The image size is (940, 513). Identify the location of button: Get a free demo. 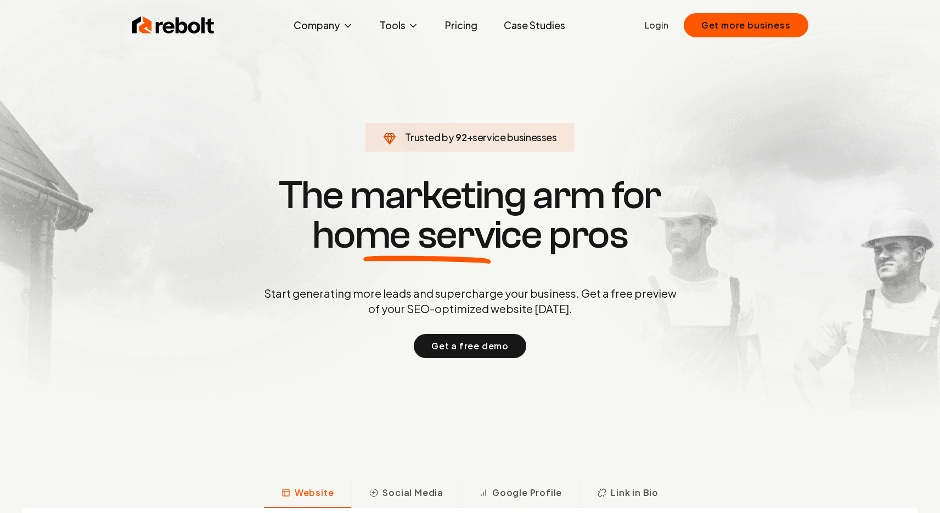
(470, 346).